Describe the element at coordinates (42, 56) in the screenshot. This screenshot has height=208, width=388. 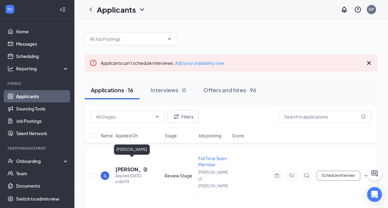
I see `a: Scheduling` at that location.